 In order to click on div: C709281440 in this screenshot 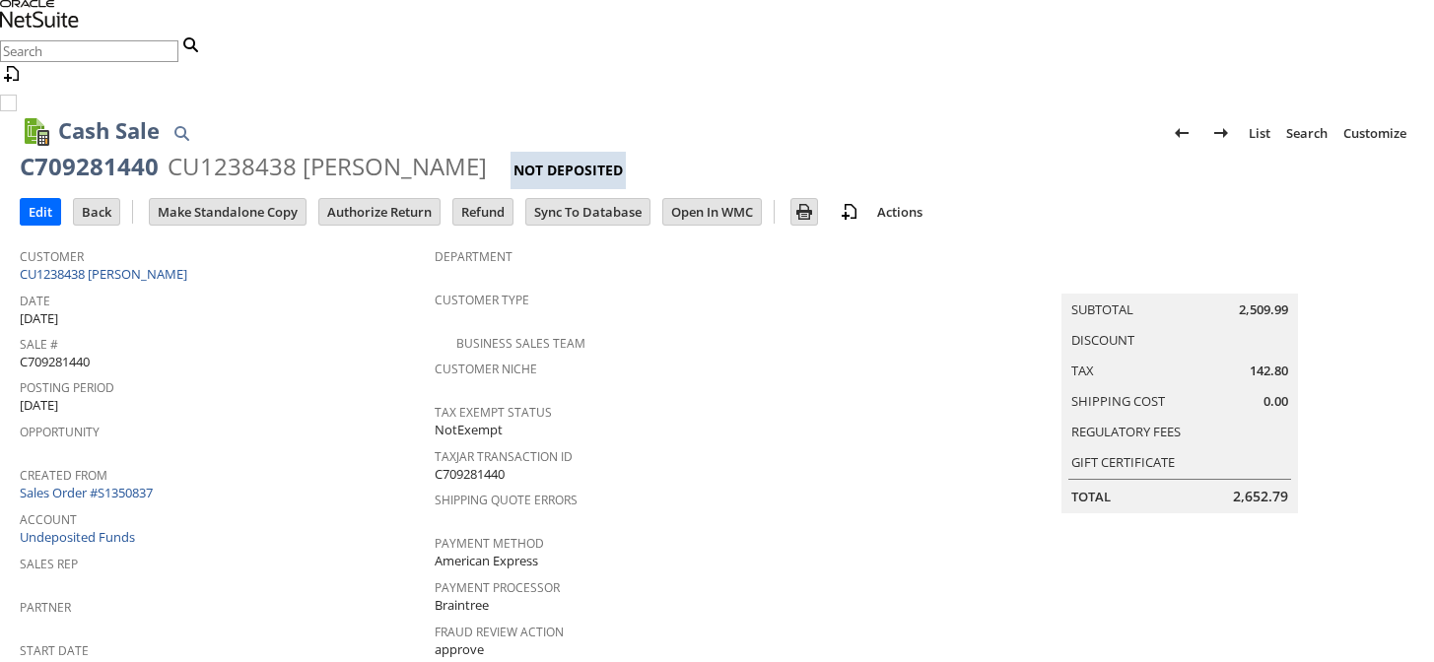, I will do `click(89, 167)`.